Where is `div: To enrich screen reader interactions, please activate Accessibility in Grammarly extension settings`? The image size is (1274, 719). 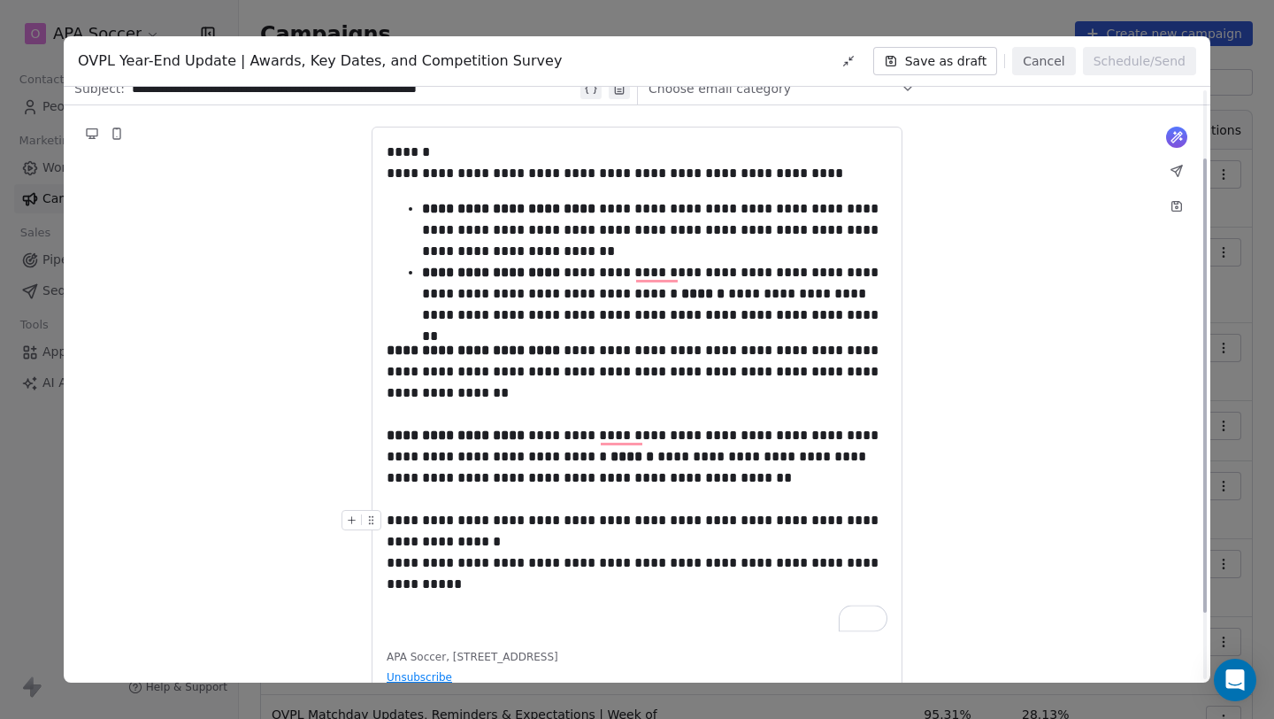 div: To enrich screen reader interactions, please activate Accessibility in Grammarly extension settings is located at coordinates (637, 387).